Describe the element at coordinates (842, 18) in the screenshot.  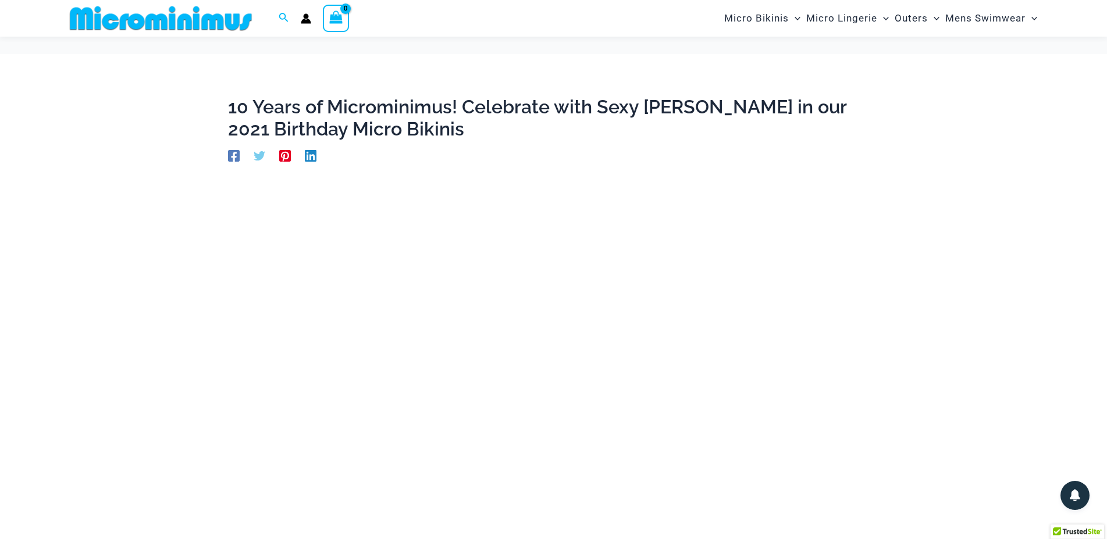
I see `span: Micro Lingerie` at that location.